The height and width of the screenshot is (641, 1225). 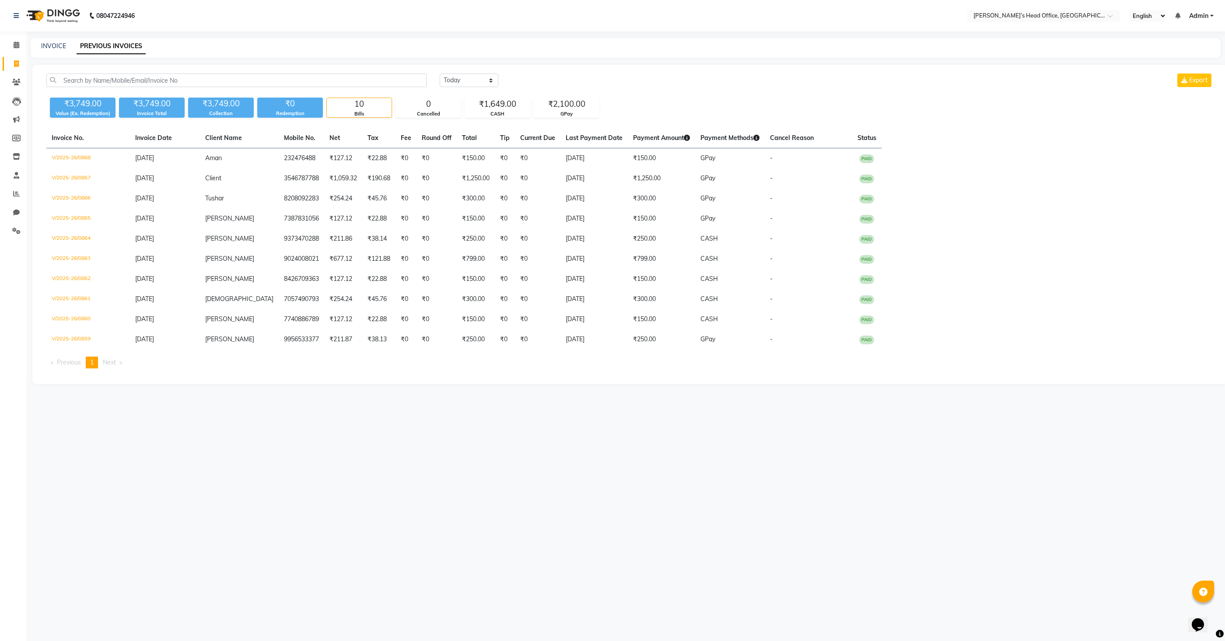 What do you see at coordinates (152, 113) in the screenshot?
I see `div: Invoice Total` at bounding box center [152, 113].